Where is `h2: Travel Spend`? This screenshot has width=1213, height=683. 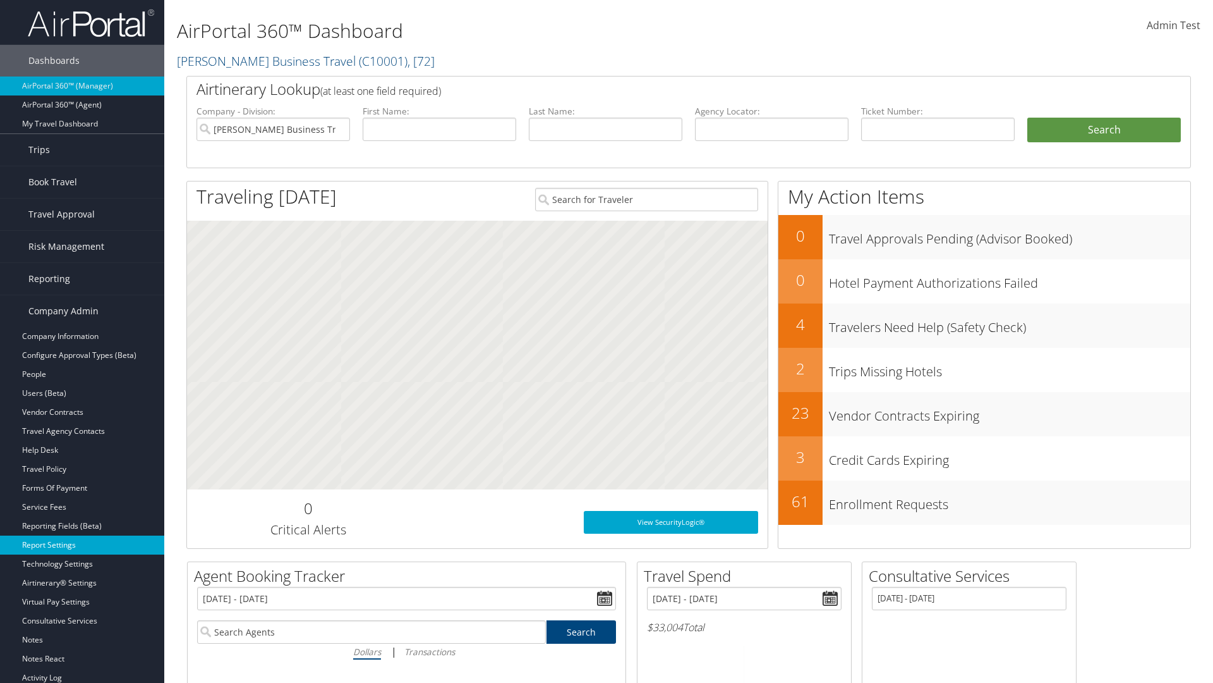 h2: Travel Spend is located at coordinates (748, 576).